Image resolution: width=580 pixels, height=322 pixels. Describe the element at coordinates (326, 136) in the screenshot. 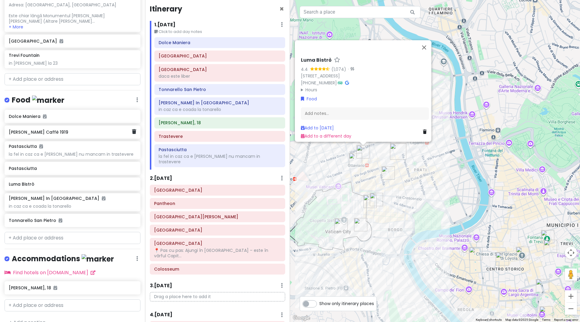

I see `a: Add to a different day` at that location.